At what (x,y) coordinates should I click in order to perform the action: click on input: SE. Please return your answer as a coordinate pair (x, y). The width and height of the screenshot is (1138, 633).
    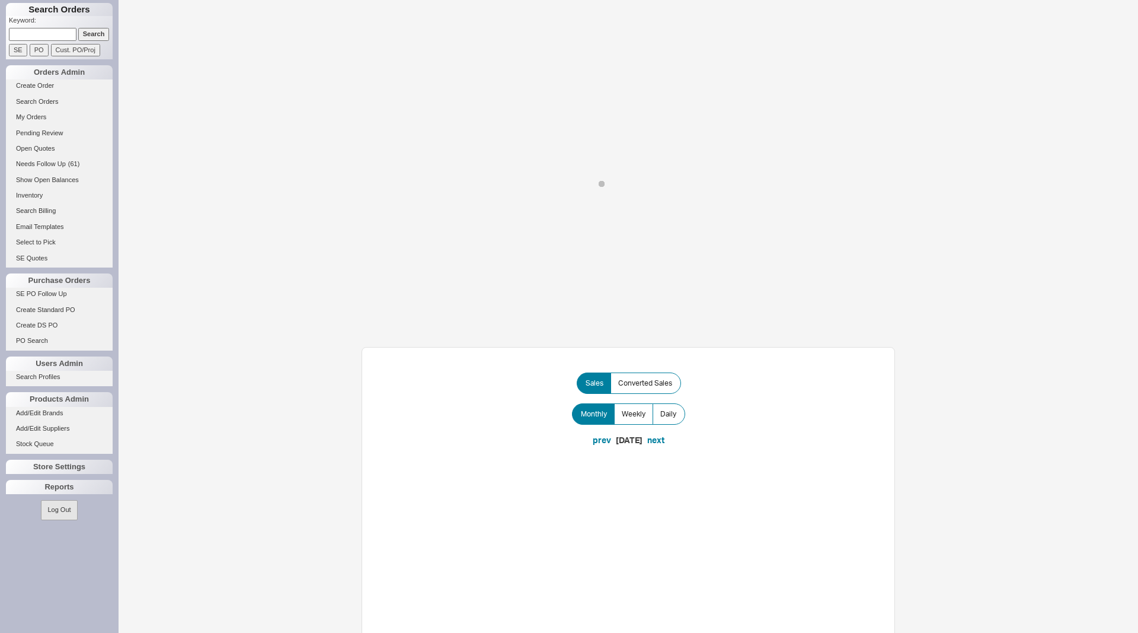
    Looking at the image, I should click on (18, 50).